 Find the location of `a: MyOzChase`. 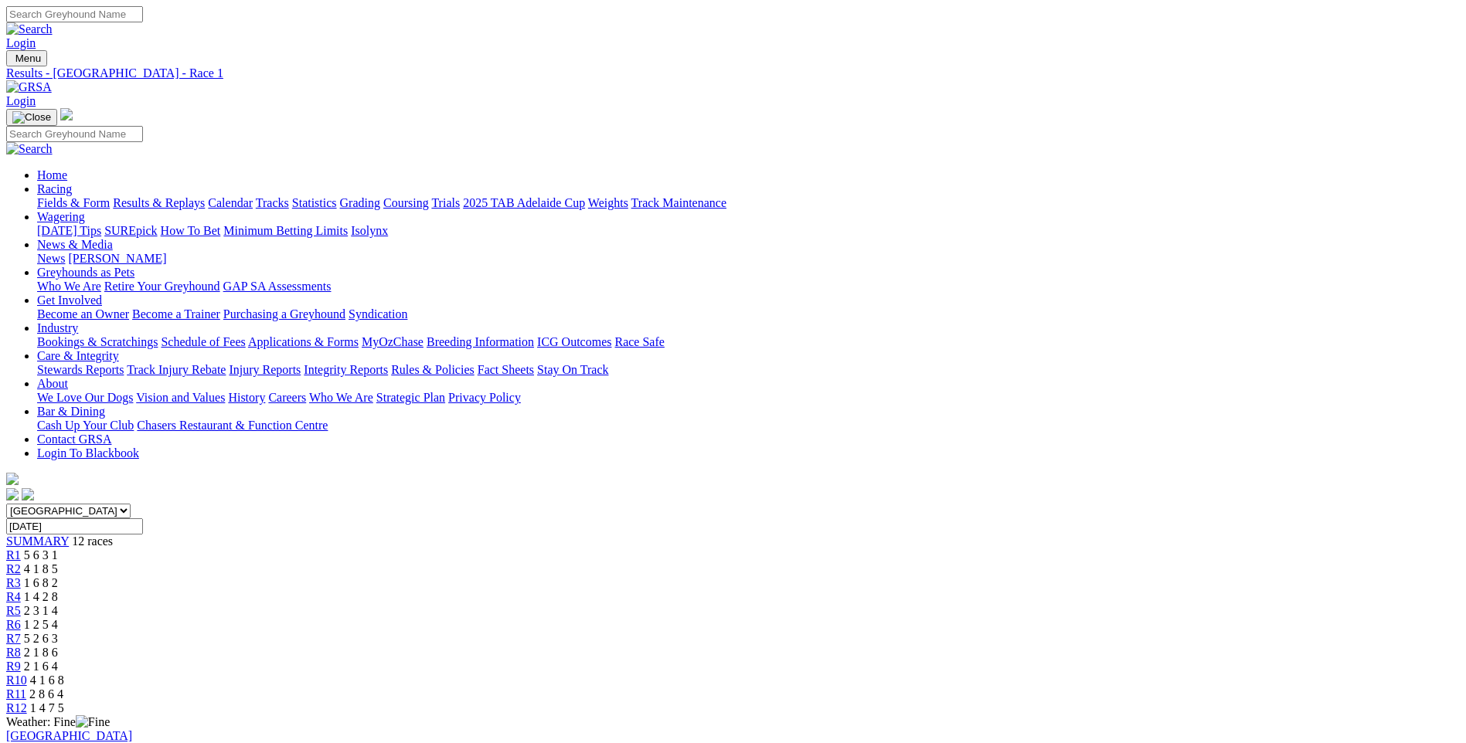

a: MyOzChase is located at coordinates (393, 342).